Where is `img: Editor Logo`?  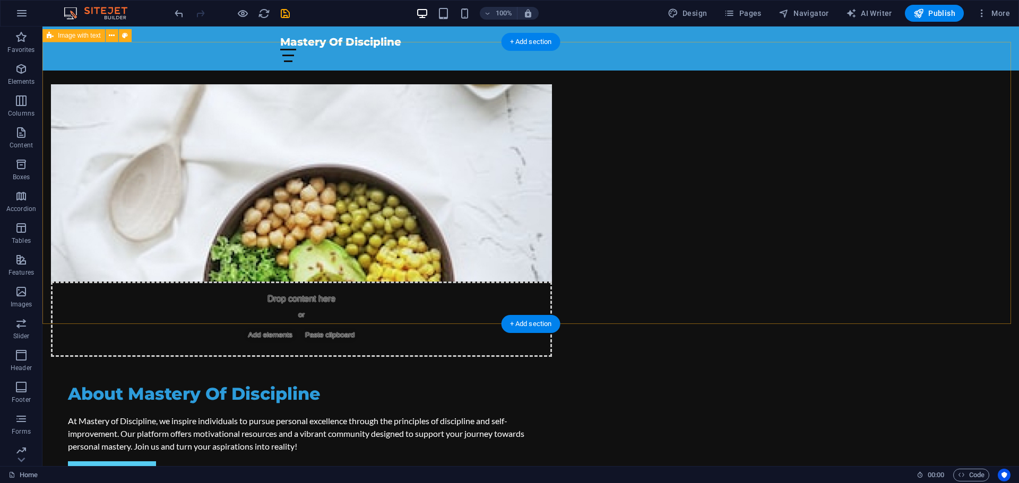
img: Editor Logo is located at coordinates (101, 13).